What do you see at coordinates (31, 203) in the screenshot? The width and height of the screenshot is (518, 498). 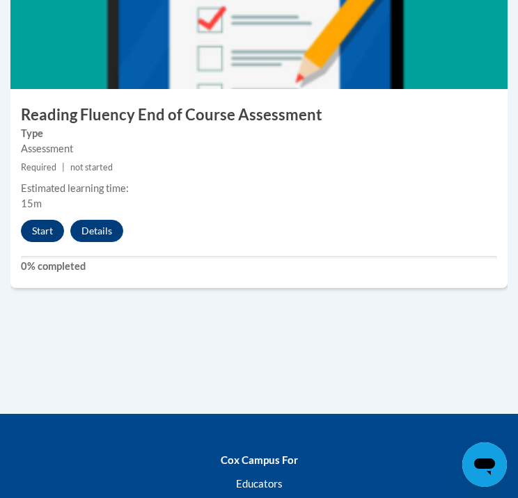 I see `span: 15m` at bounding box center [31, 203].